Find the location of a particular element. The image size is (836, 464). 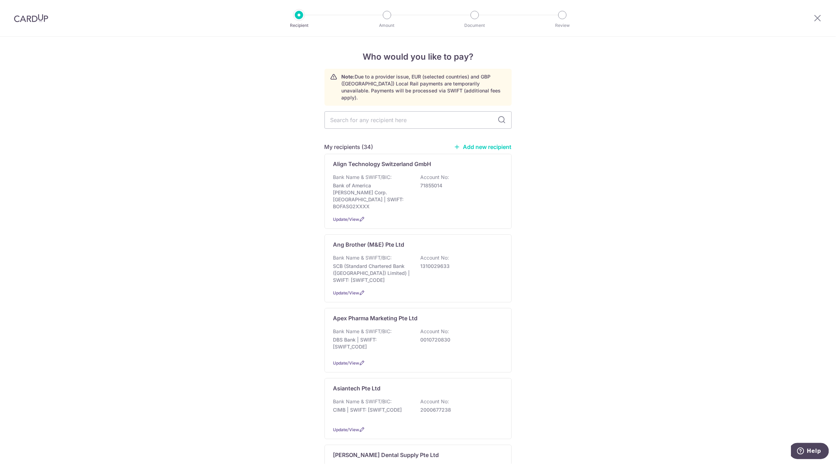

p: 1310029633 is located at coordinates (460, 266).